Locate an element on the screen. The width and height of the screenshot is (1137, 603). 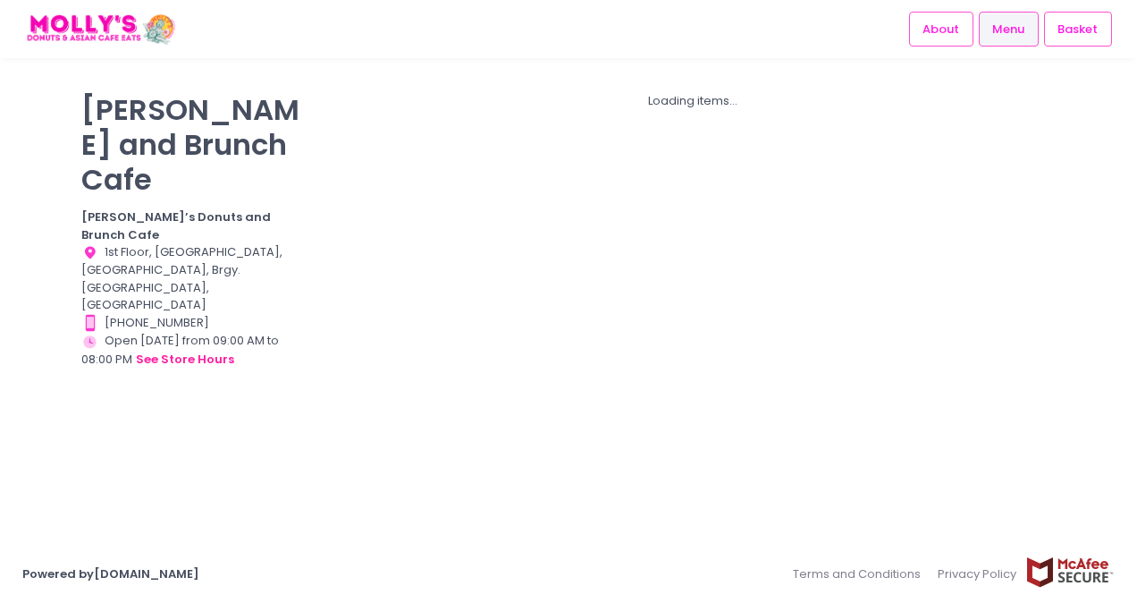
a: Menu is located at coordinates (1009, 29).